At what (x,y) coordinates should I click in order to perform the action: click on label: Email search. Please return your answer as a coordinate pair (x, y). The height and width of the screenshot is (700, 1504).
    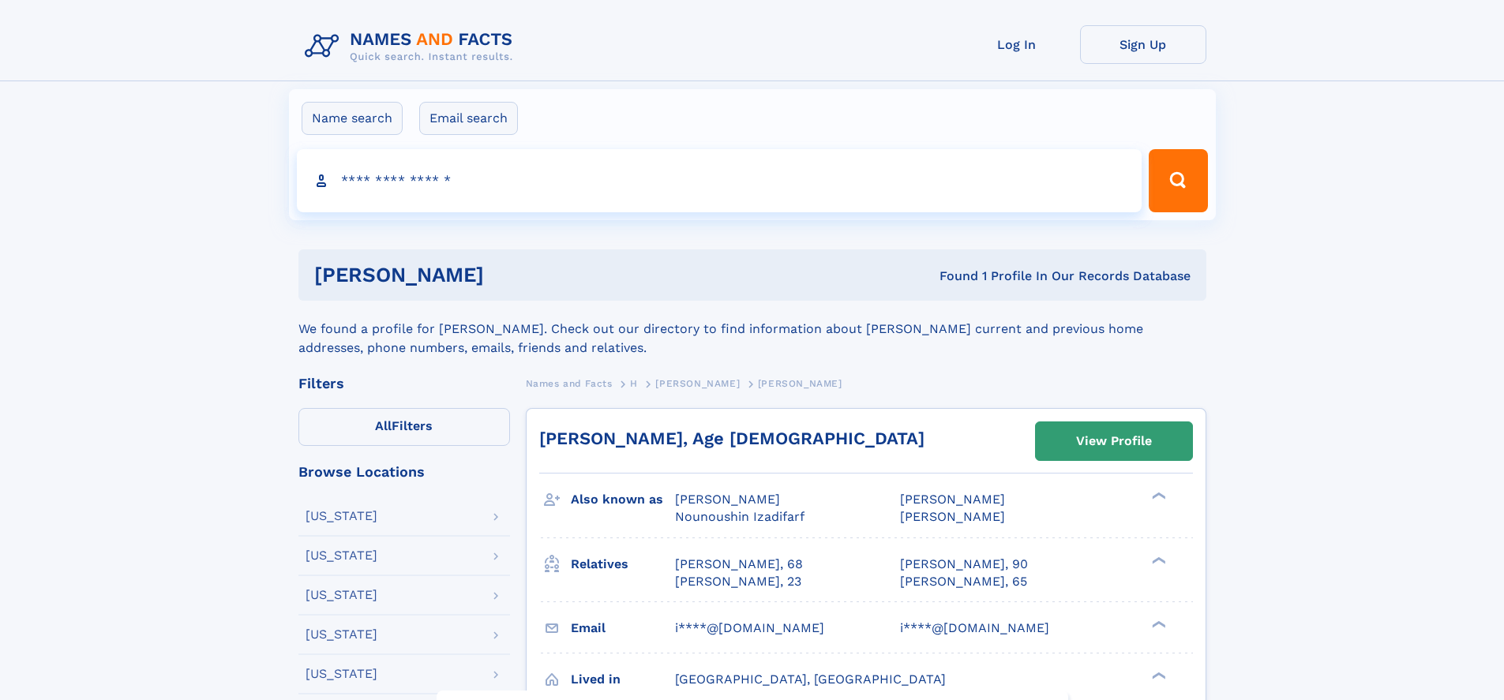
    Looking at the image, I should click on (468, 118).